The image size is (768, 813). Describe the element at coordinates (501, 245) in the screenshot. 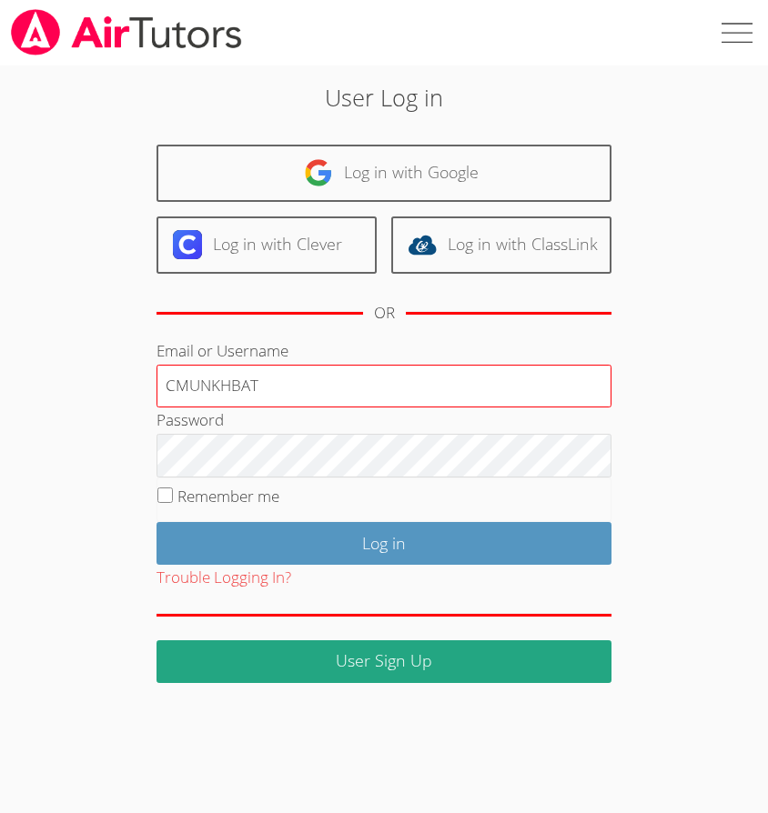

I see `a: Log in with ClassLink` at that location.